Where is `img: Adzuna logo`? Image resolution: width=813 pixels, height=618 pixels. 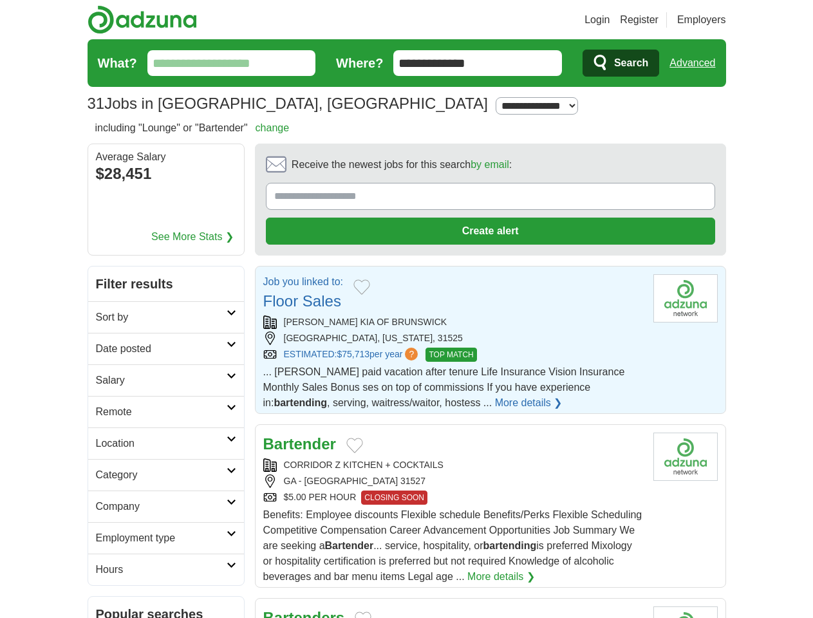 img: Adzuna logo is located at coordinates (142, 19).